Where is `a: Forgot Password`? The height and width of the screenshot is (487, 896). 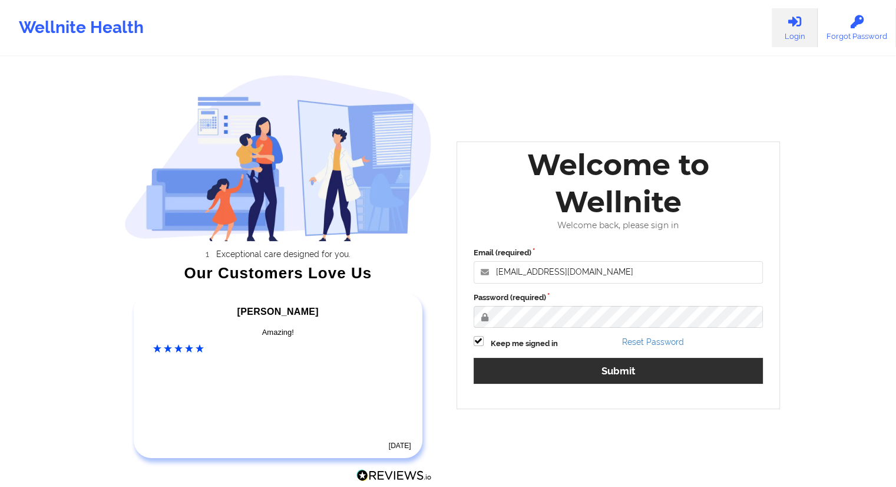
a: Forgot Password is located at coordinates (857, 28).